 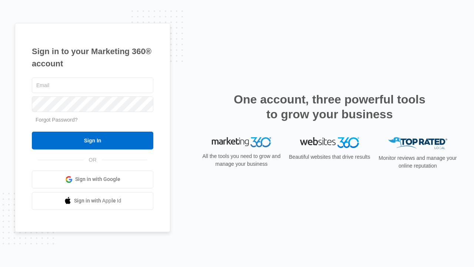 What do you see at coordinates (93, 179) in the screenshot?
I see `a: Sign in with Google` at bounding box center [93, 179].